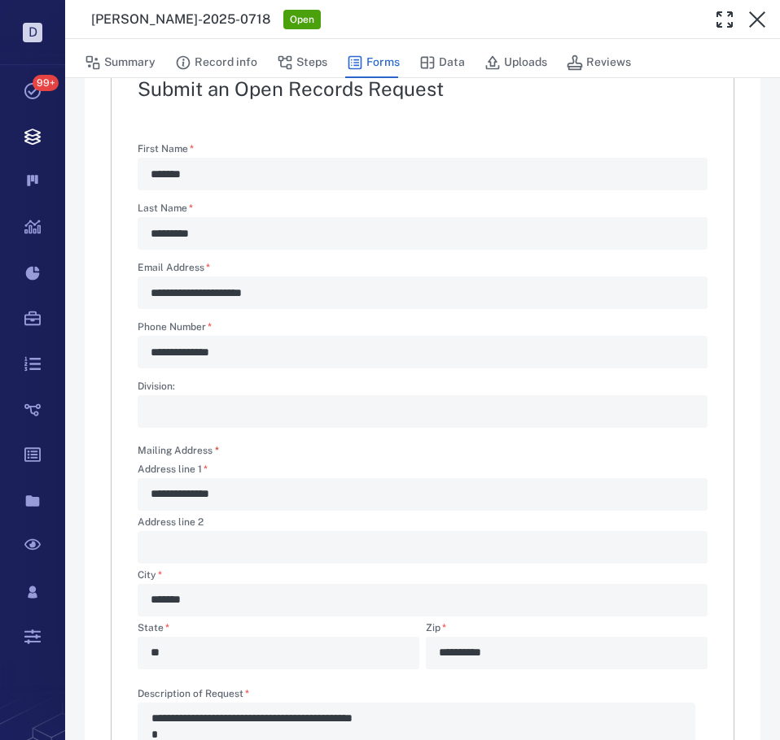  What do you see at coordinates (53, 19) in the screenshot?
I see `span: Help` at bounding box center [53, 19].